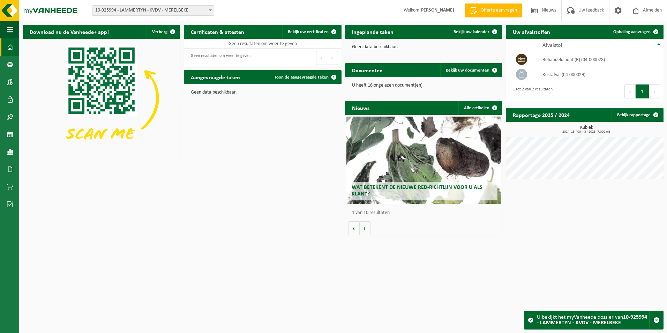 This screenshot has height=333, width=667. Describe the element at coordinates (635, 32) in the screenshot. I see `a: Ophaling aanvragen` at that location.